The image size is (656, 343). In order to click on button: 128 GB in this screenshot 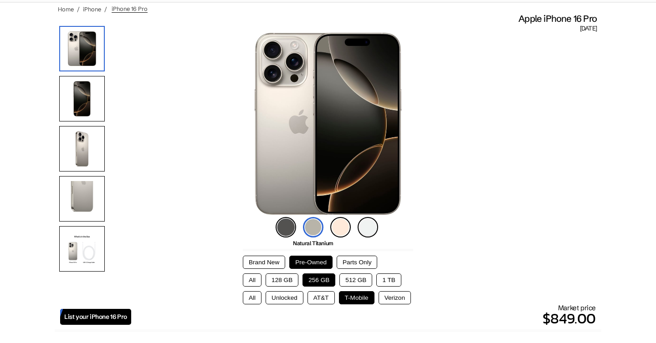, I will do `click(282, 280)`.